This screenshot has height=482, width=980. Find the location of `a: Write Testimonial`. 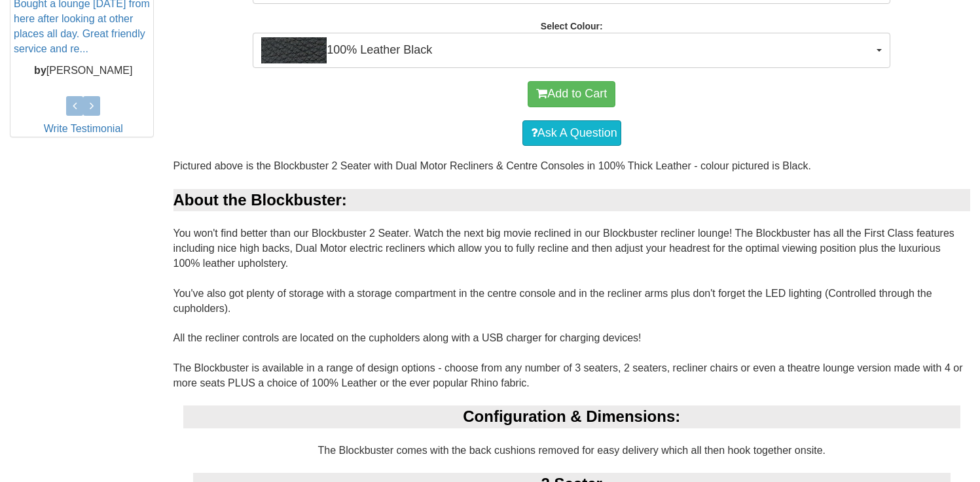

a: Write Testimonial is located at coordinates (83, 128).